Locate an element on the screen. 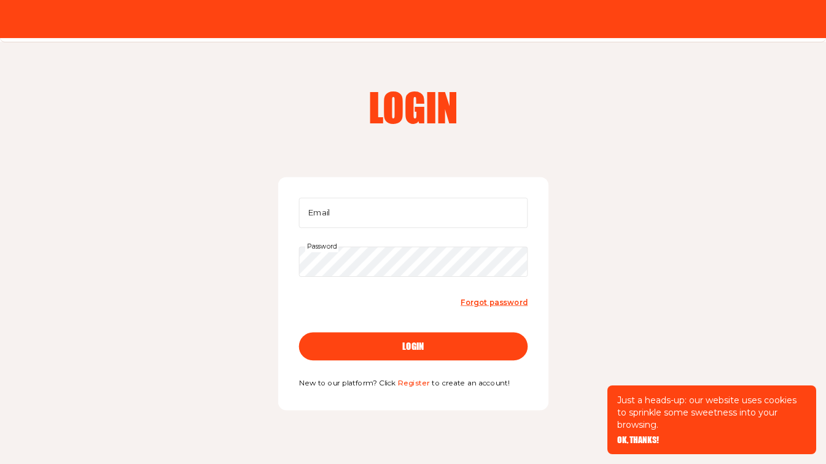 This screenshot has height=464, width=826. a: Register is located at coordinates (413, 382).